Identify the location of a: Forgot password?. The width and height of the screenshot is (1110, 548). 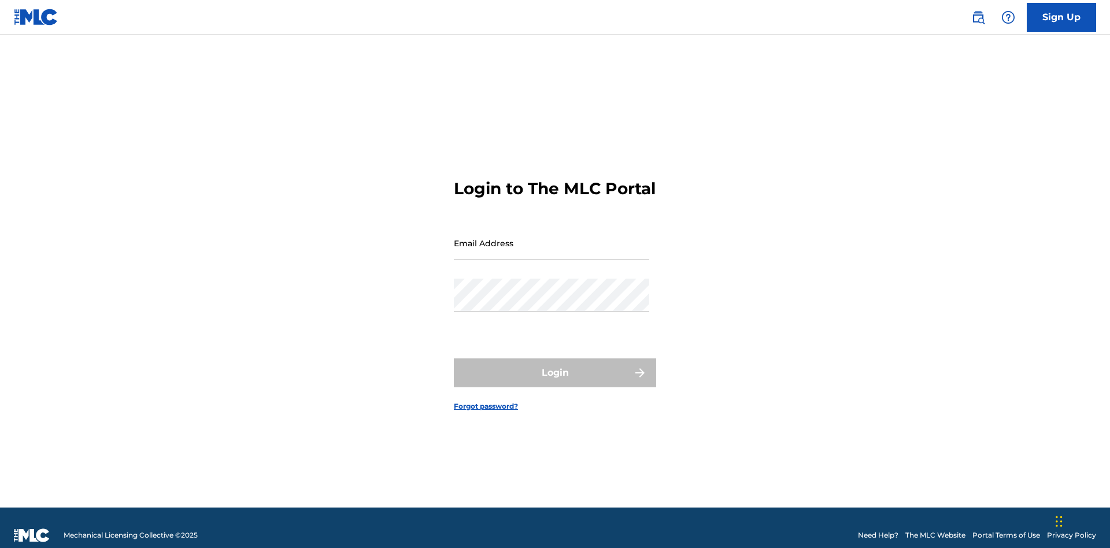
(485, 406).